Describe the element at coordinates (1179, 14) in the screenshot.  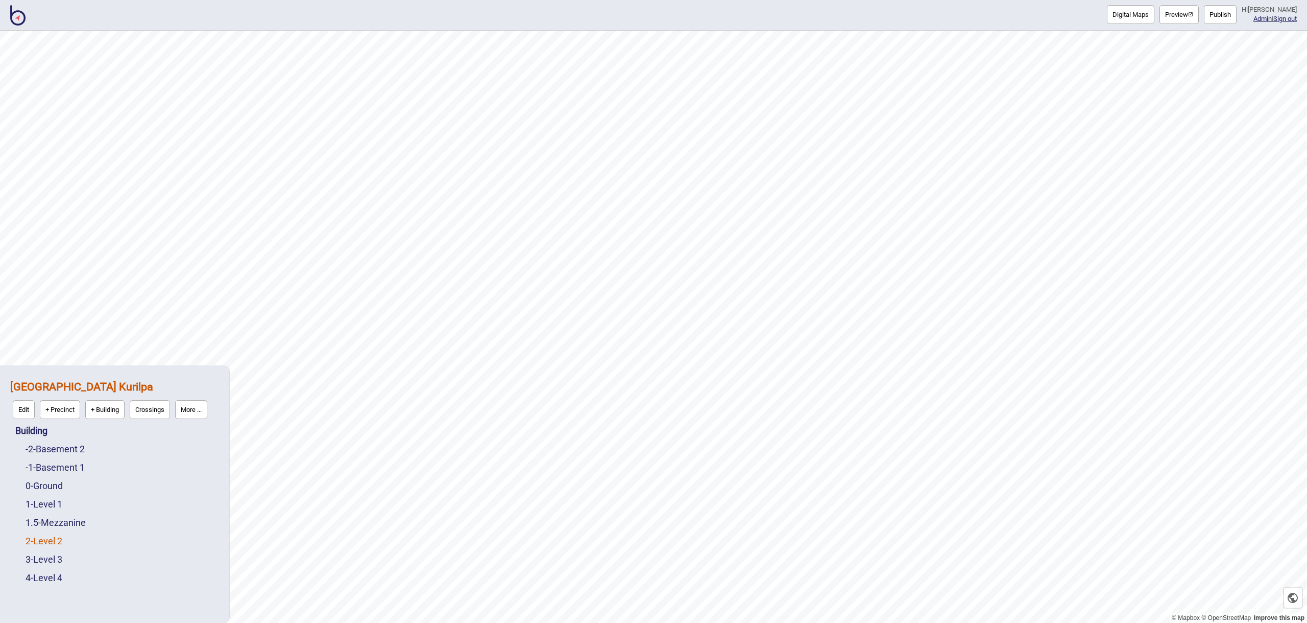
I see `a: Previewpreview` at that location.